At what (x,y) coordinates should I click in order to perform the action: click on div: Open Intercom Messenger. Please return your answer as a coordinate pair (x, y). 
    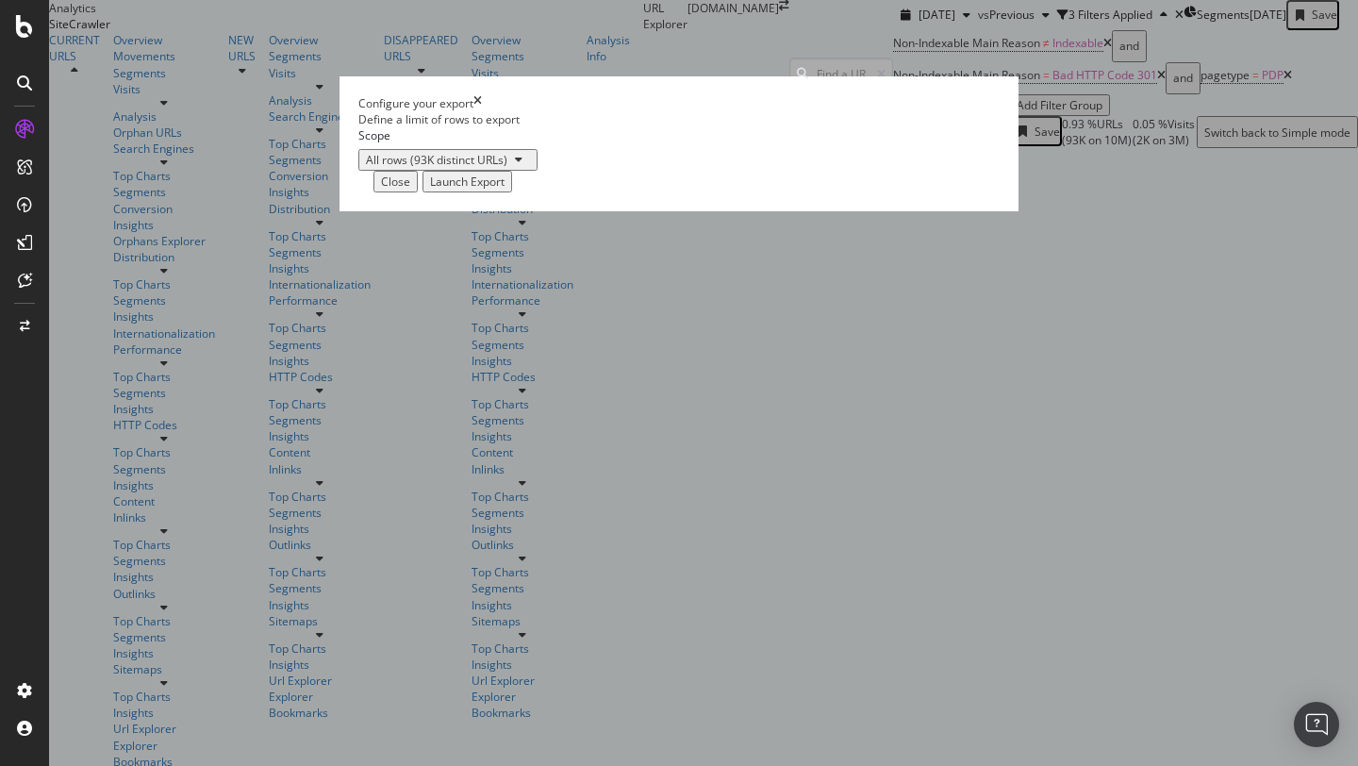
    Looking at the image, I should click on (1317, 724).